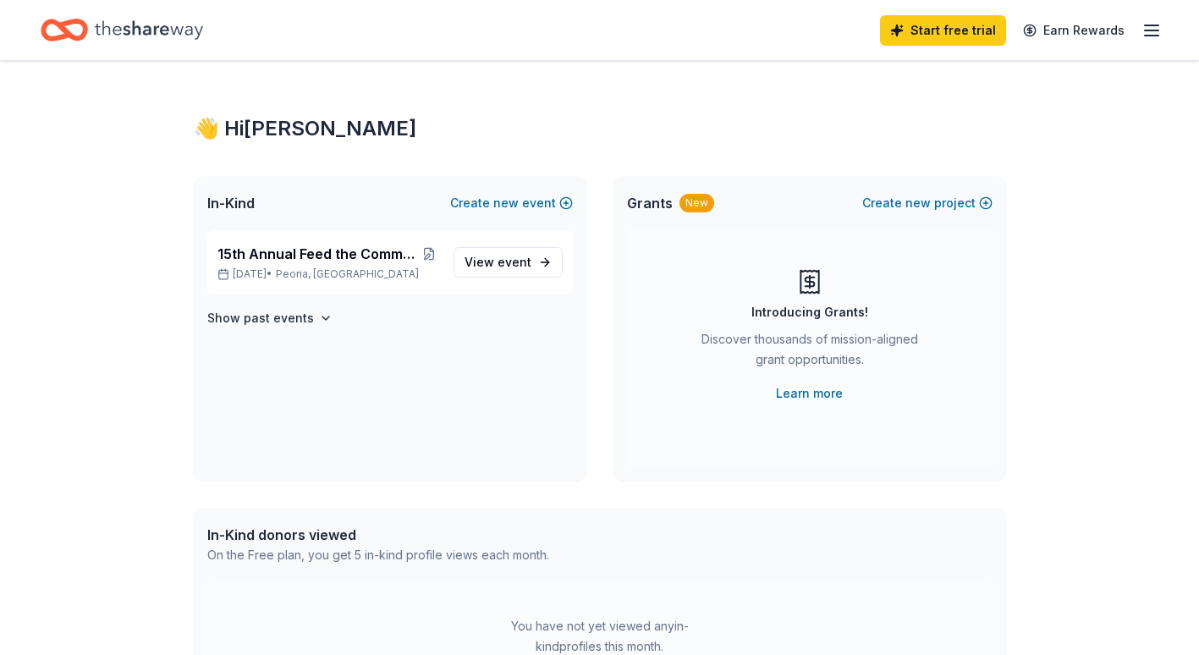  I want to click on a: Start free trial, so click(943, 30).